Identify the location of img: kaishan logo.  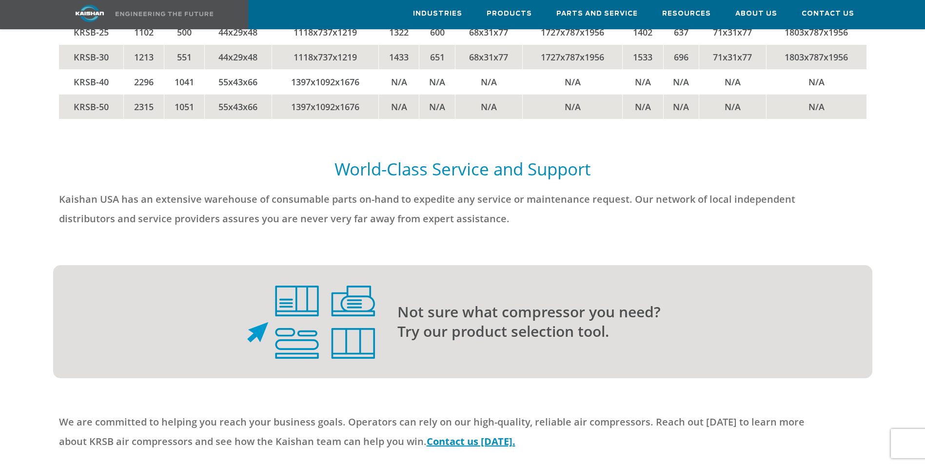
(90, 13).